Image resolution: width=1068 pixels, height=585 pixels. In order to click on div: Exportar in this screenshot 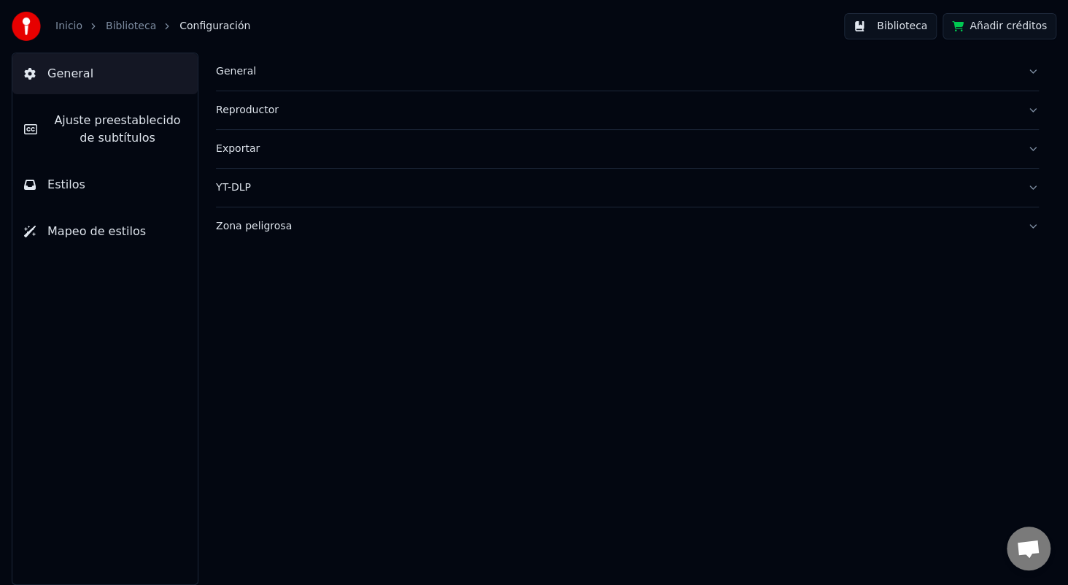, I will do `click(616, 149)`.